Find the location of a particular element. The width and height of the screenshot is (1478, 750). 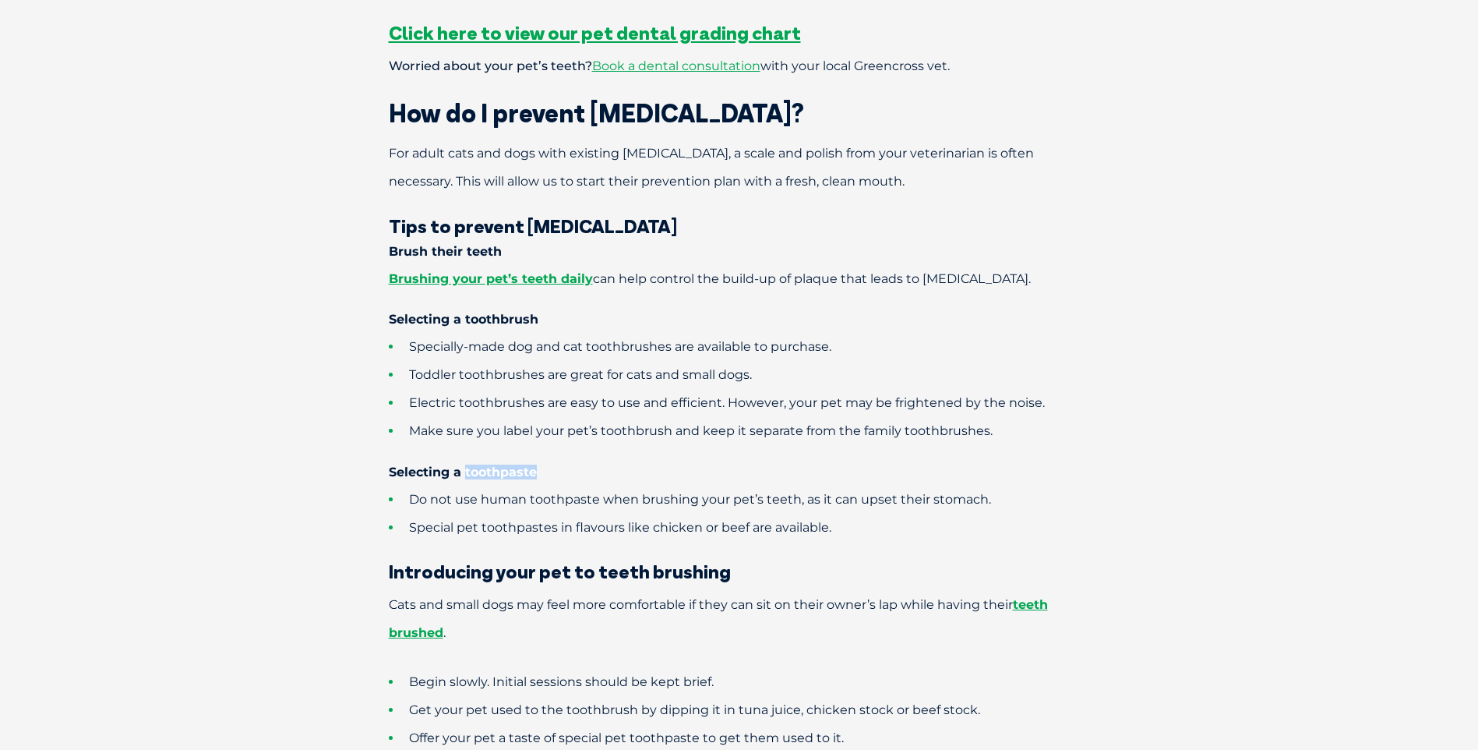

a: Brushing your pet’s teeth daily is located at coordinates (491, 278).